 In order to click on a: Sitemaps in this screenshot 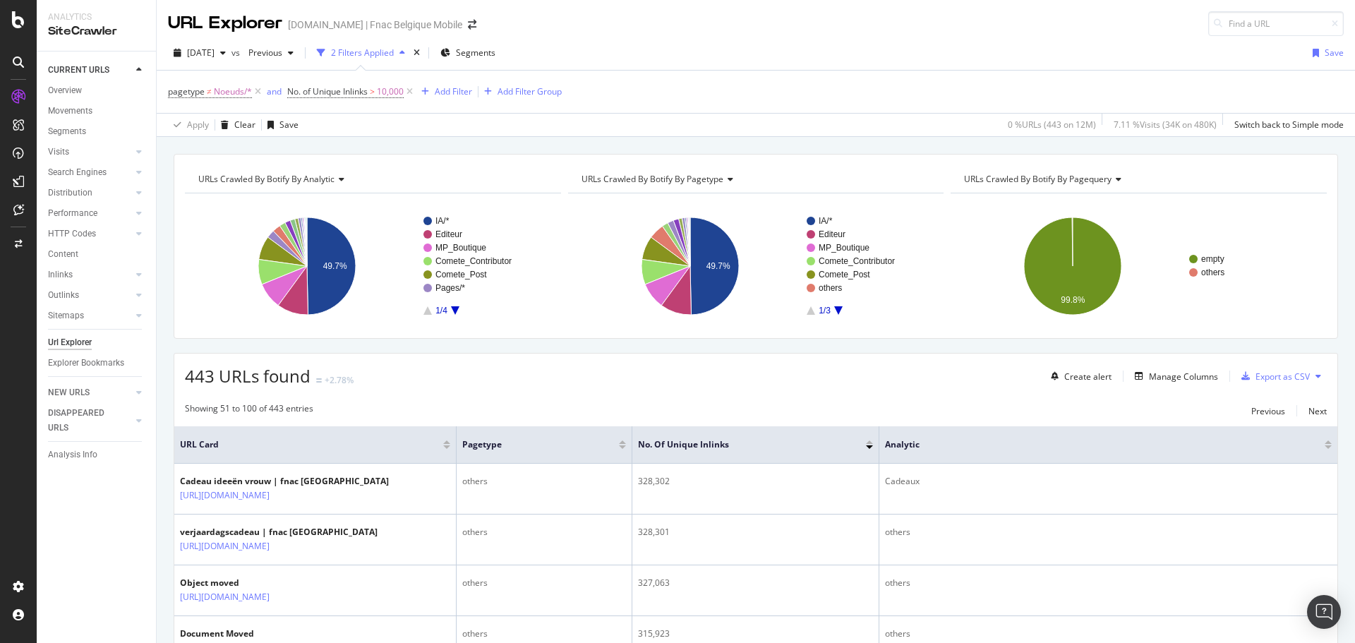, I will do `click(90, 315)`.